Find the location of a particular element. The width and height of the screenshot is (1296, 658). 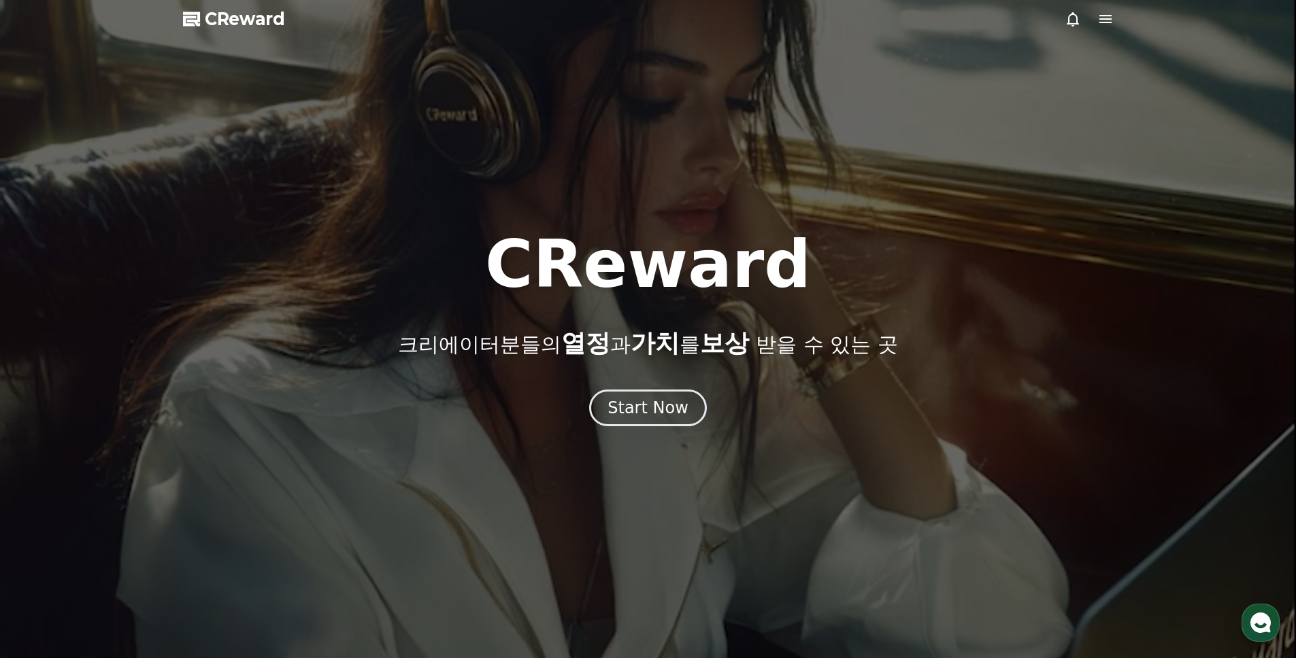

span: 가치 is located at coordinates (655, 343).